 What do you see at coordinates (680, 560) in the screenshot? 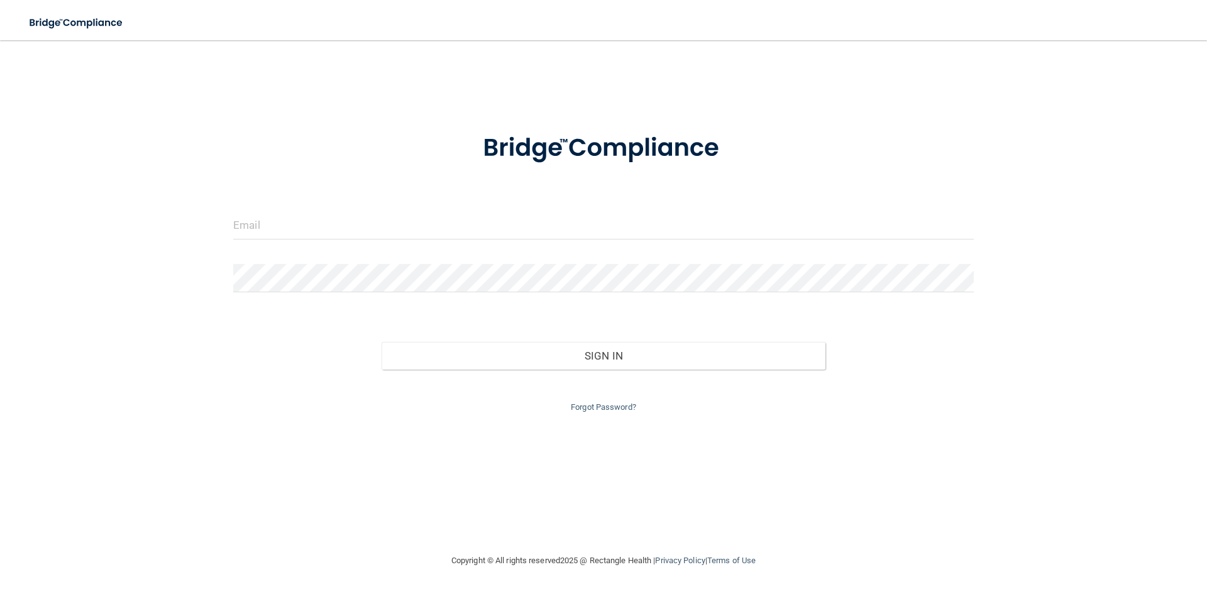
I see `a: Privacy Policy` at bounding box center [680, 560].